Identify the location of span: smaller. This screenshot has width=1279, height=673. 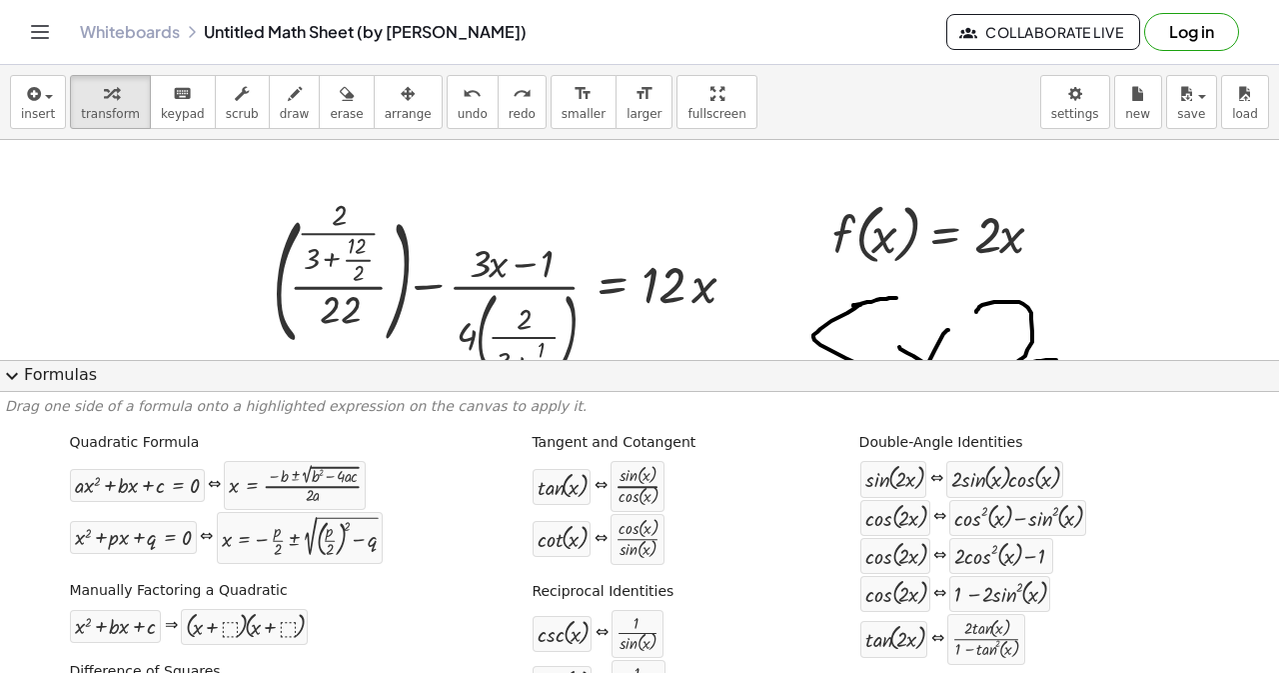
(584, 114).